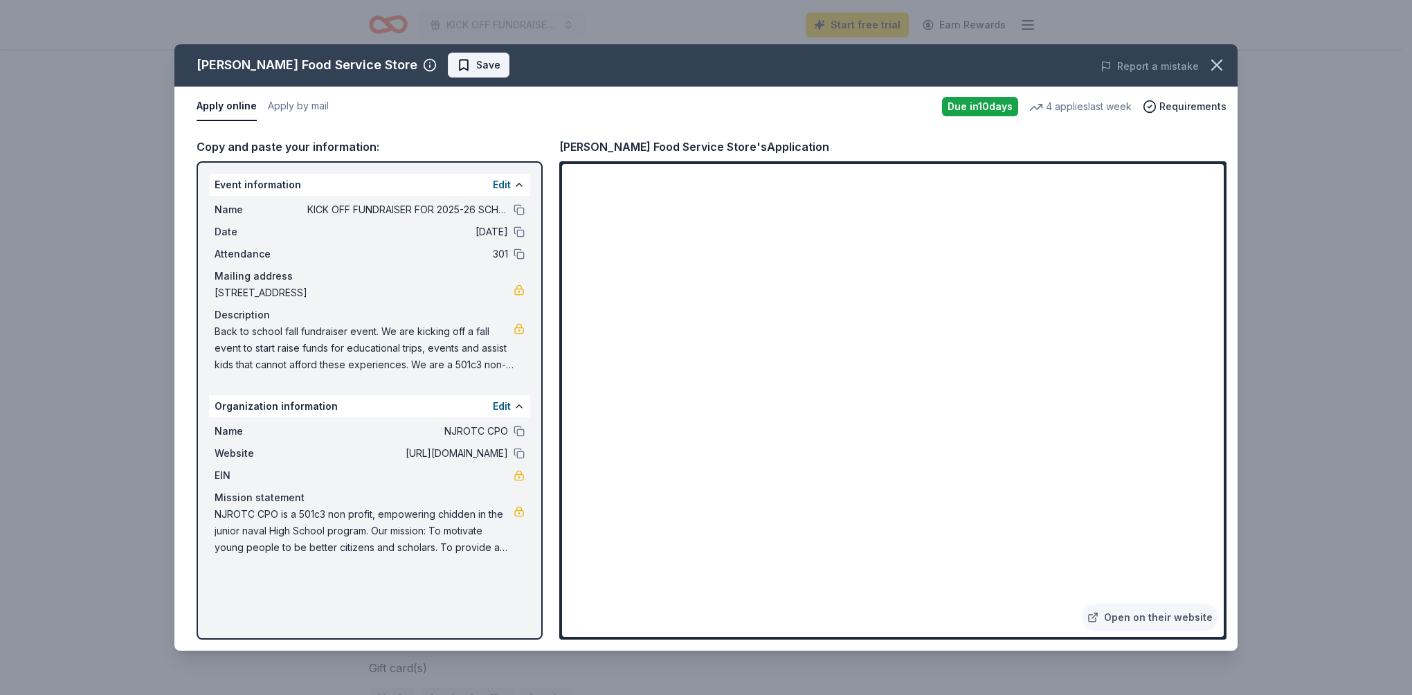 This screenshot has width=1412, height=695. What do you see at coordinates (370, 276) in the screenshot?
I see `div: Mailing address` at bounding box center [370, 276].